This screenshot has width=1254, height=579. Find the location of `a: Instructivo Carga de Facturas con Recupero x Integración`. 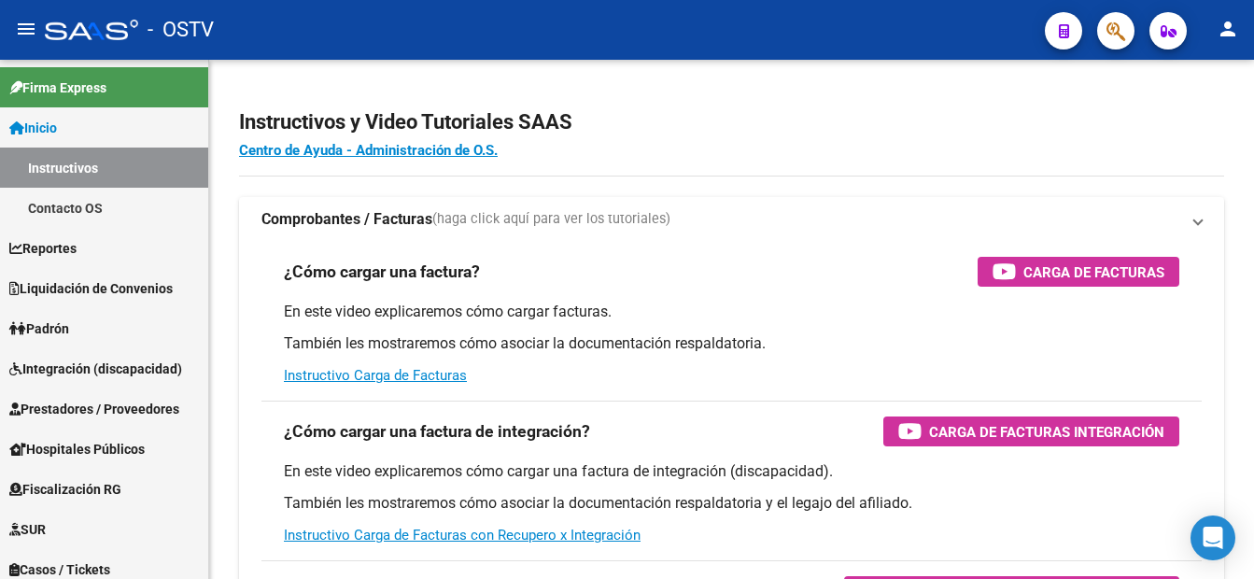

a: Instructivo Carga de Facturas con Recupero x Integración is located at coordinates (462, 535).